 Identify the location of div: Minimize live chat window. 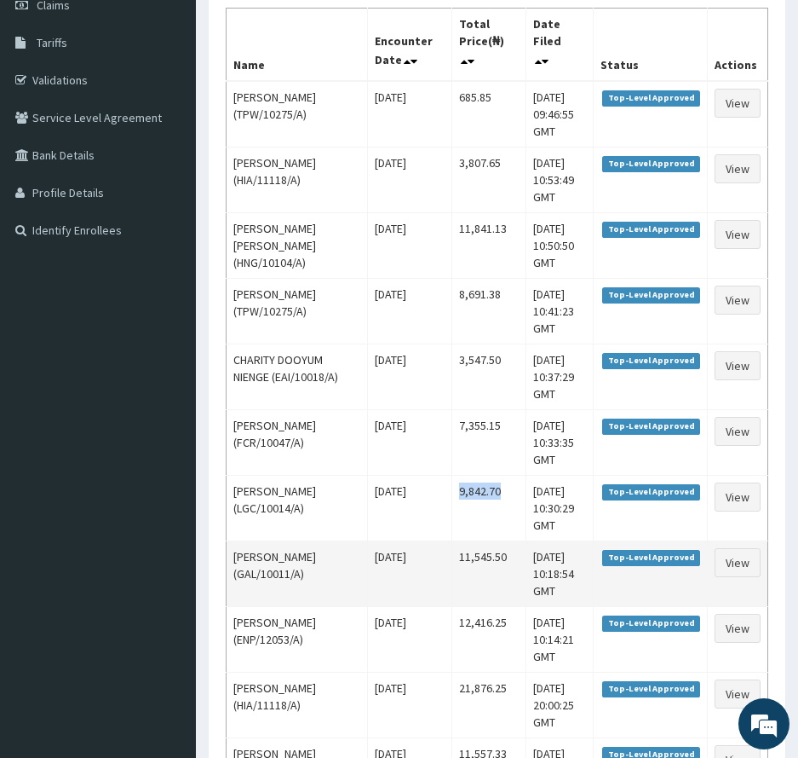
(300, 29).